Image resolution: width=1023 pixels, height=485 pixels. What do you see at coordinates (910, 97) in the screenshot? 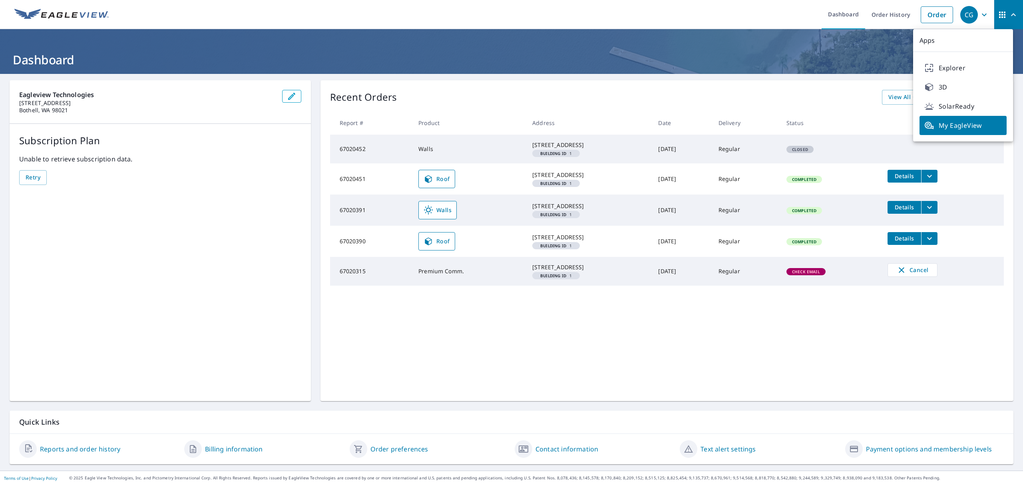
I see `span: View All Orders` at bounding box center [910, 97].